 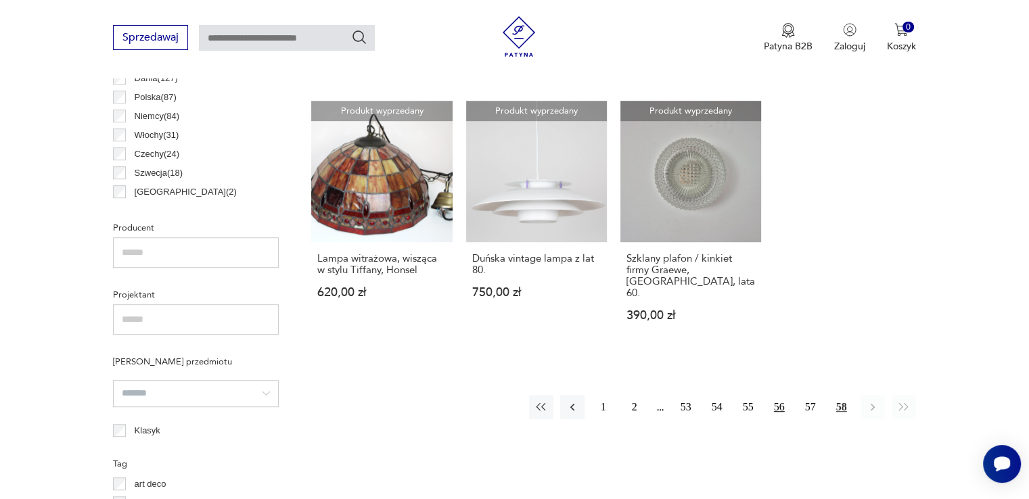 I want to click on p: Patyna B2B, so click(x=788, y=46).